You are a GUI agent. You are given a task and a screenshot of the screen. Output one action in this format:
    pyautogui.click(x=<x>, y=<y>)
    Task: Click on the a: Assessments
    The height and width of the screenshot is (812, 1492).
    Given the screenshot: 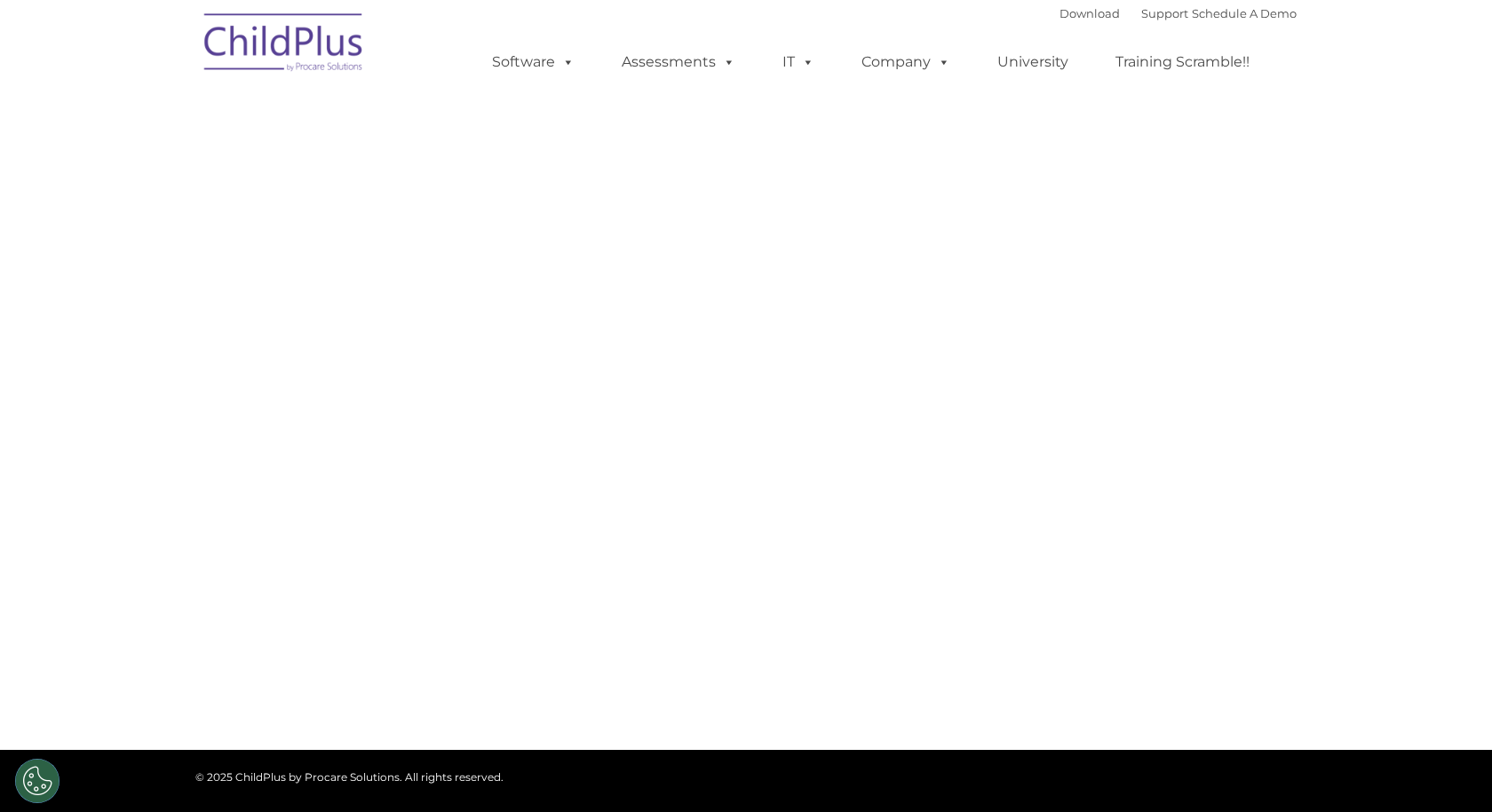 What is the action you would take?
    pyautogui.click(x=679, y=62)
    